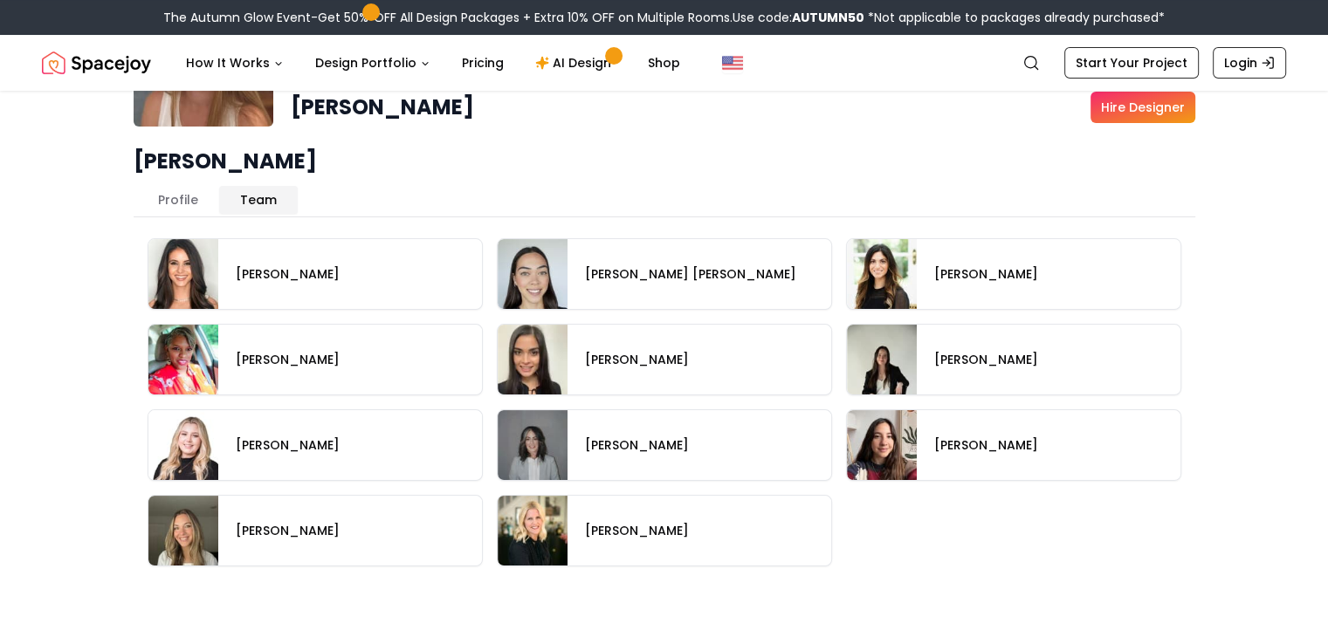  What do you see at coordinates (96, 63) in the screenshot?
I see `a: Spacejoy` at bounding box center [96, 63].